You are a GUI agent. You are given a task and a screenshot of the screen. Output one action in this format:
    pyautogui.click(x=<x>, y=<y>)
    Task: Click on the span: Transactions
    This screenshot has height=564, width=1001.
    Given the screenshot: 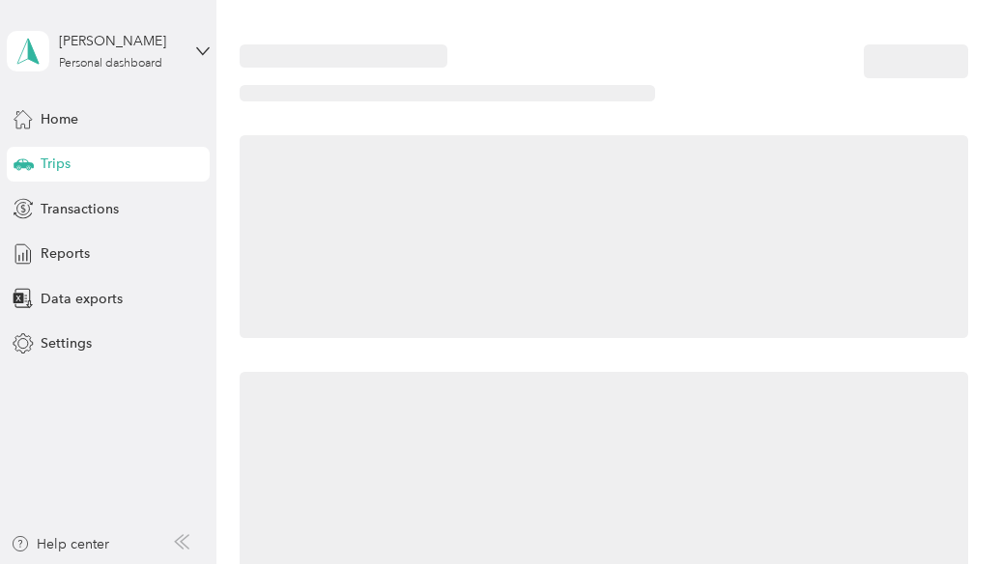 What is the action you would take?
    pyautogui.click(x=79, y=209)
    